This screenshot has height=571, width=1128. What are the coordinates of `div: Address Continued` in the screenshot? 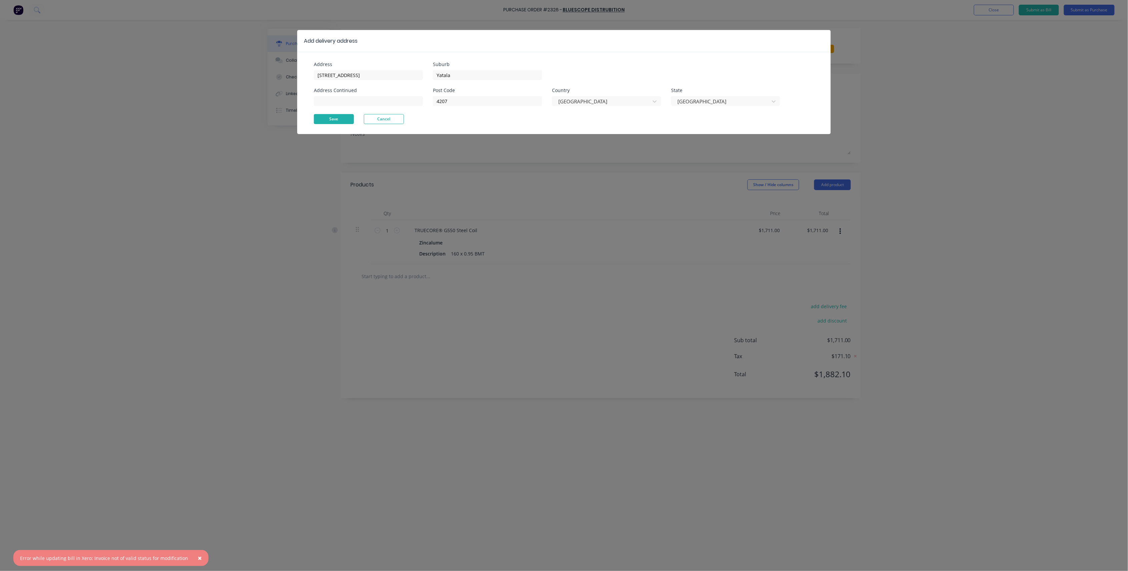 It's located at (368, 90).